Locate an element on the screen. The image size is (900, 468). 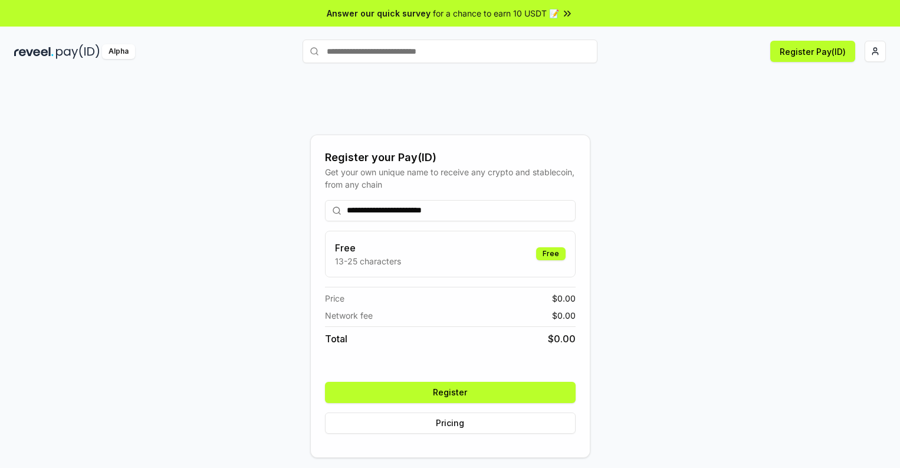
button: Register Pay(ID) is located at coordinates (813, 51).